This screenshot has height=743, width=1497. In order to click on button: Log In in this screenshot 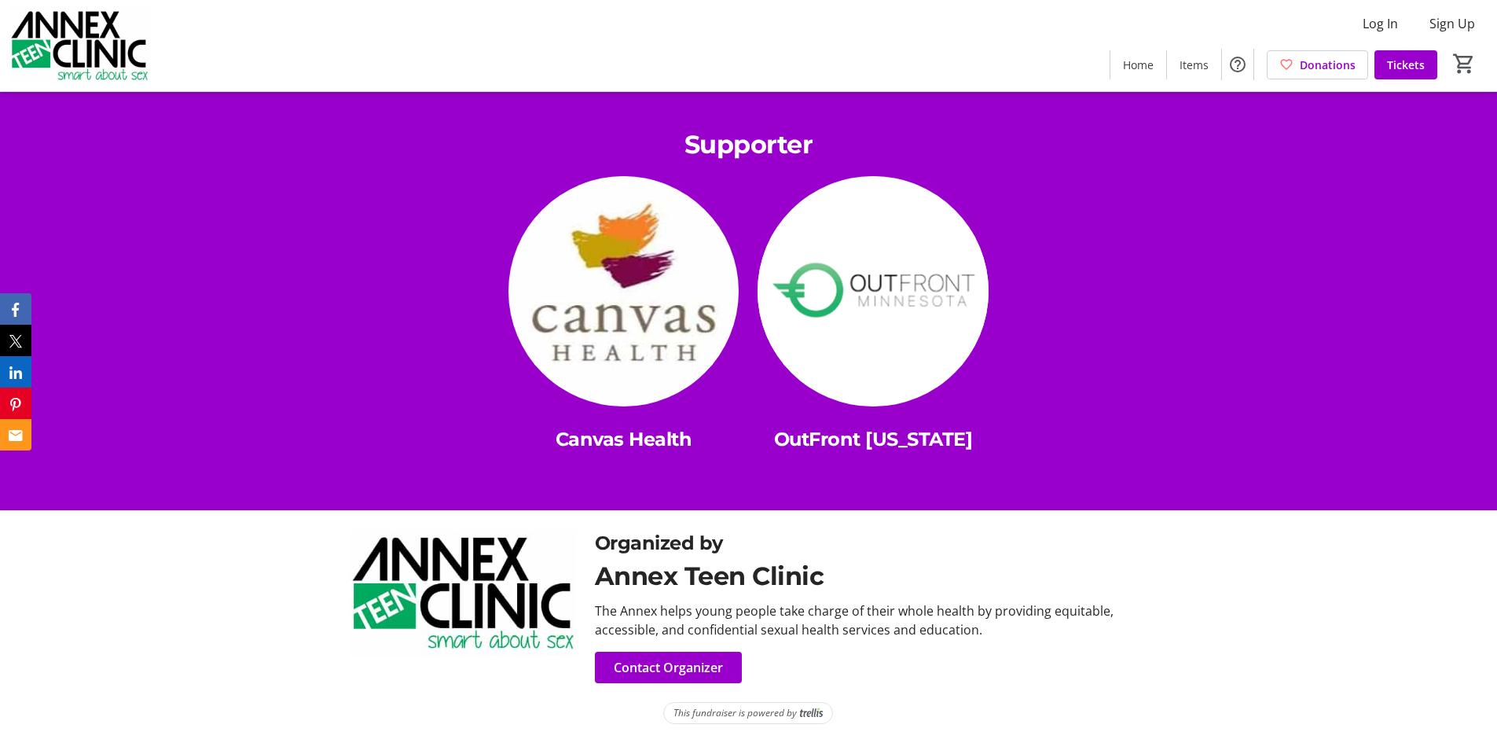, I will do `click(1380, 24)`.